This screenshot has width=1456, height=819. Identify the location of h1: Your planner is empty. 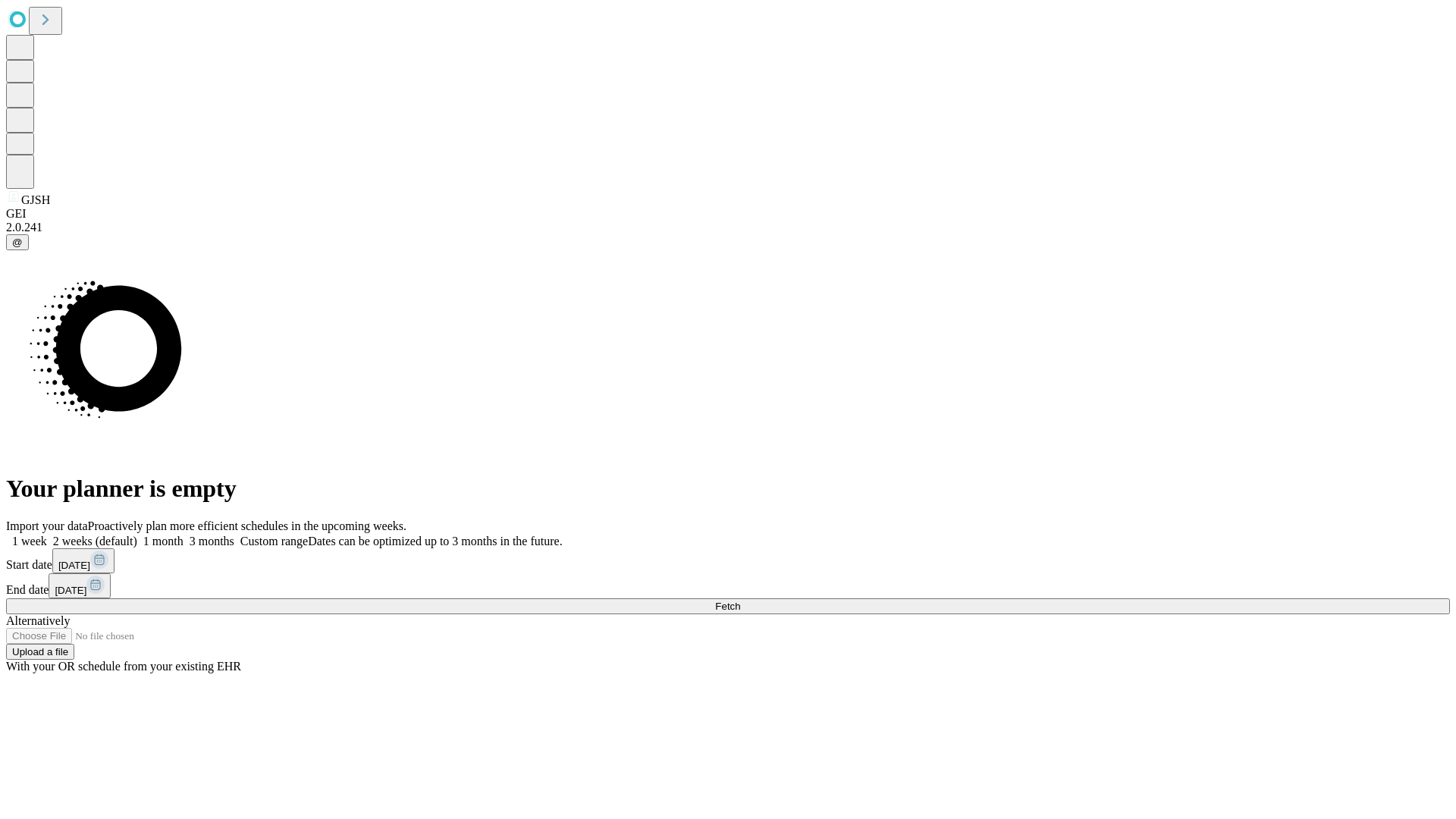
(728, 489).